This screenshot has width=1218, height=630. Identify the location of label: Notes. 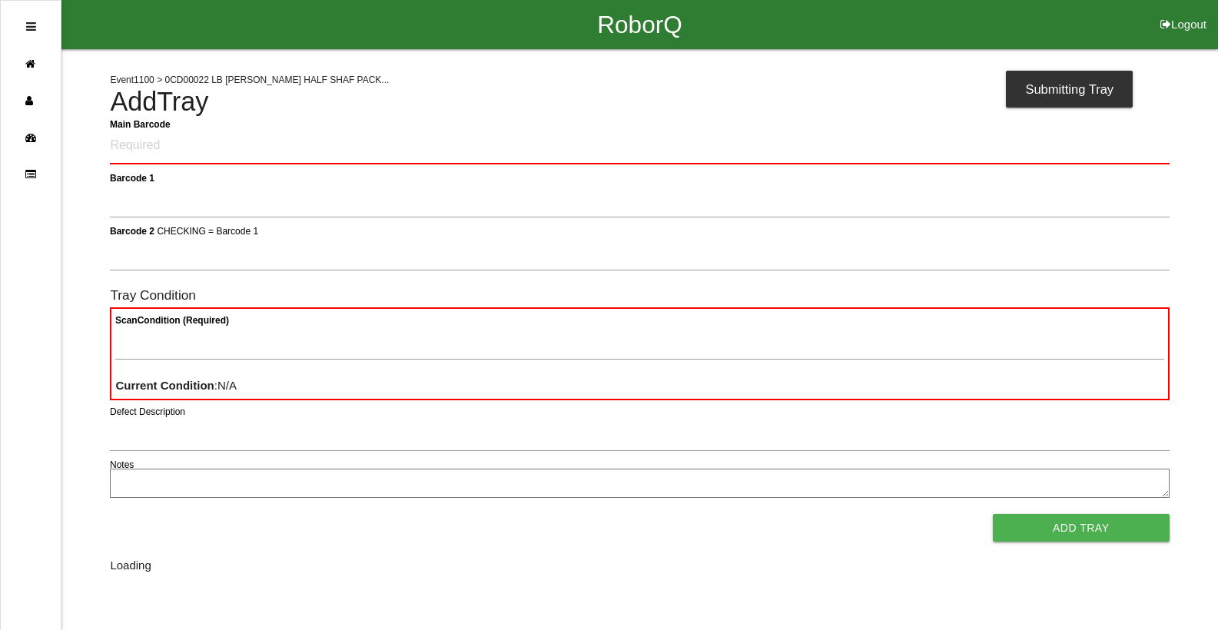
(121, 465).